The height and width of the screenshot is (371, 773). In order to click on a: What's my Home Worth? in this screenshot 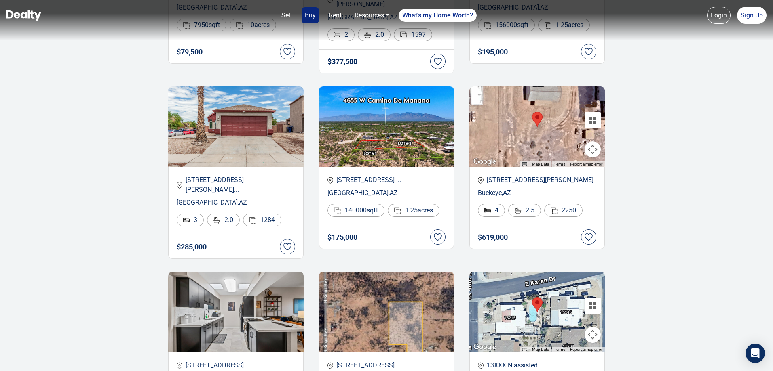, I will do `click(437, 15)`.